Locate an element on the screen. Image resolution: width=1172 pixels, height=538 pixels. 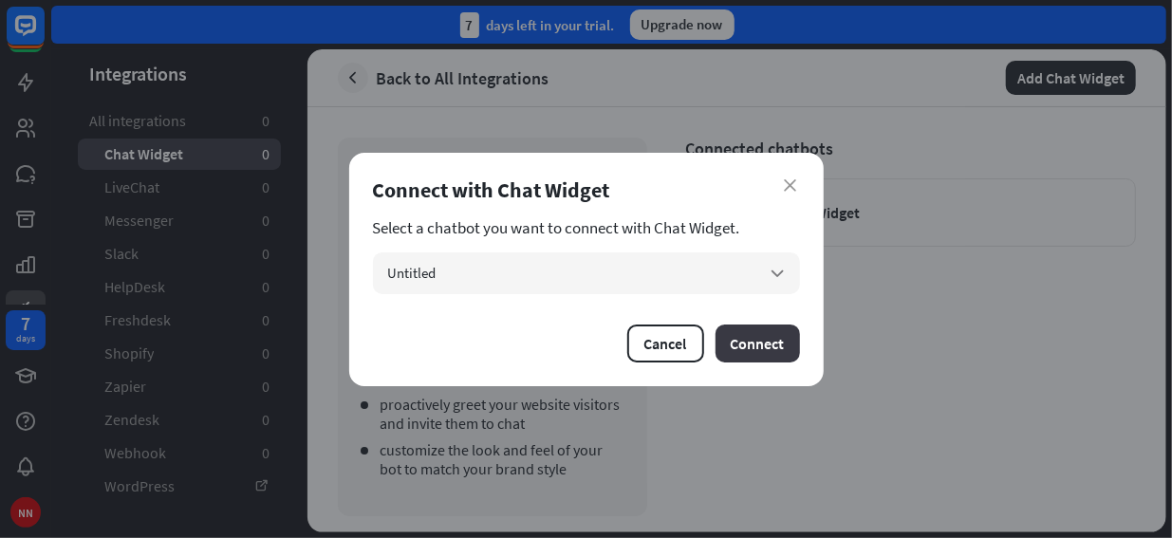
button: Cancel is located at coordinates (665, 343).